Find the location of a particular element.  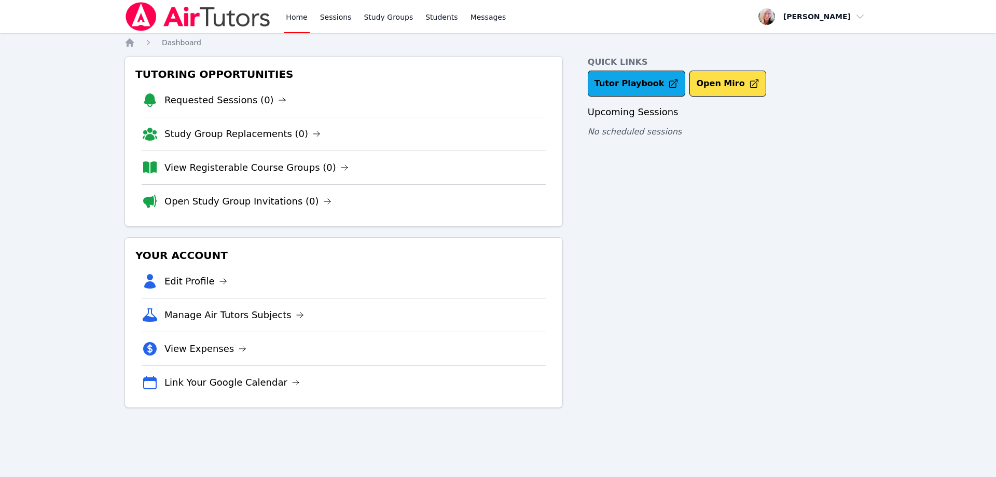

button: Open Miro is located at coordinates (727, 84).